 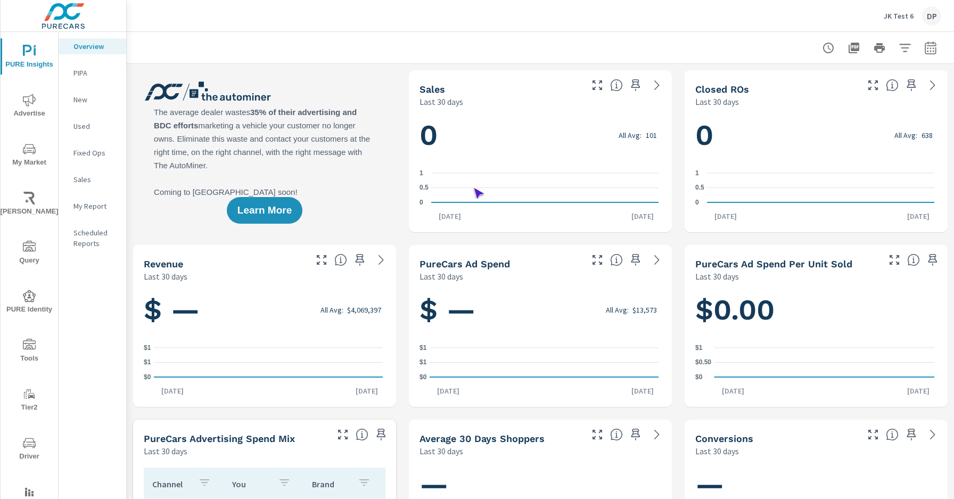 What do you see at coordinates (699, 188) in the screenshot?
I see `text: 0.5` at bounding box center [699, 188].